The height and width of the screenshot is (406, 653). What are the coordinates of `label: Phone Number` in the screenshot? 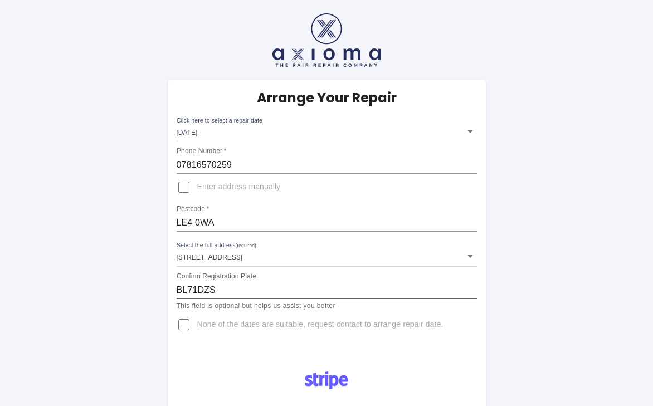 It's located at (201, 151).